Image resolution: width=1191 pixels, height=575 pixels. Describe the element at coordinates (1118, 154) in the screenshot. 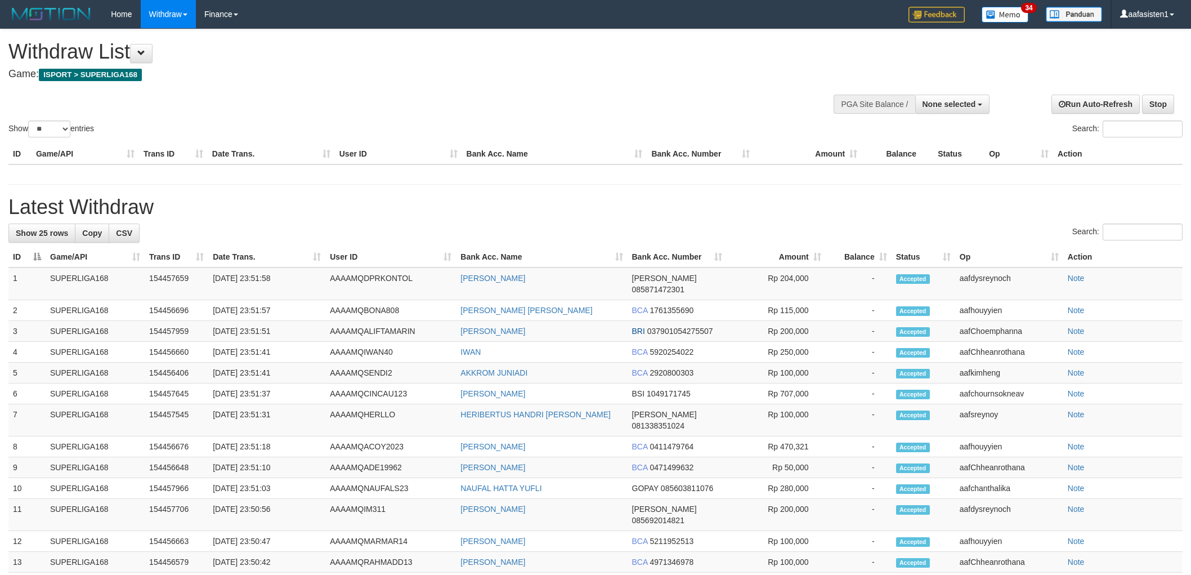

I see `th: Action` at that location.